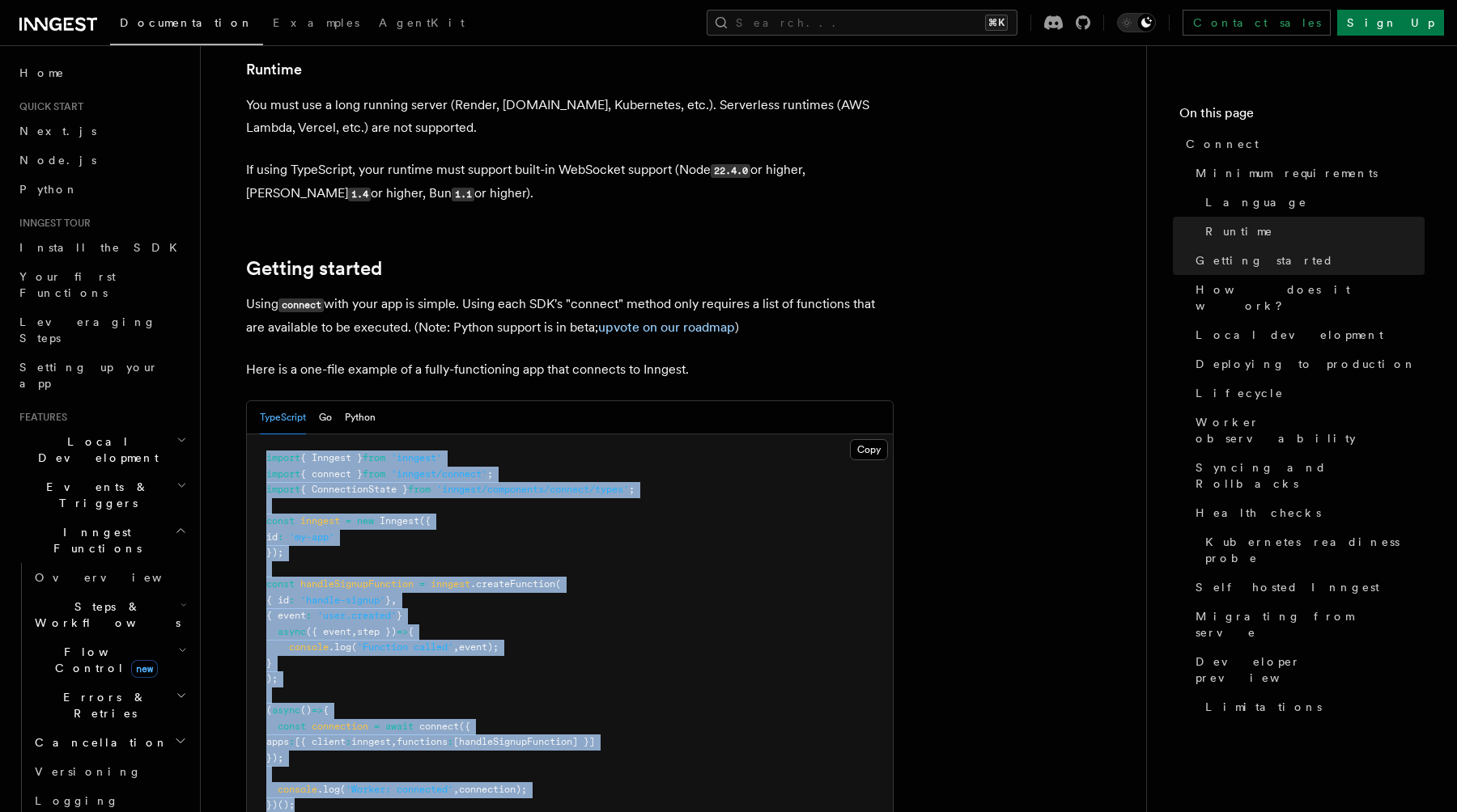 Image resolution: width=1457 pixels, height=812 pixels. Describe the element at coordinates (1306, 298) in the screenshot. I see `a: How does it work?` at that location.